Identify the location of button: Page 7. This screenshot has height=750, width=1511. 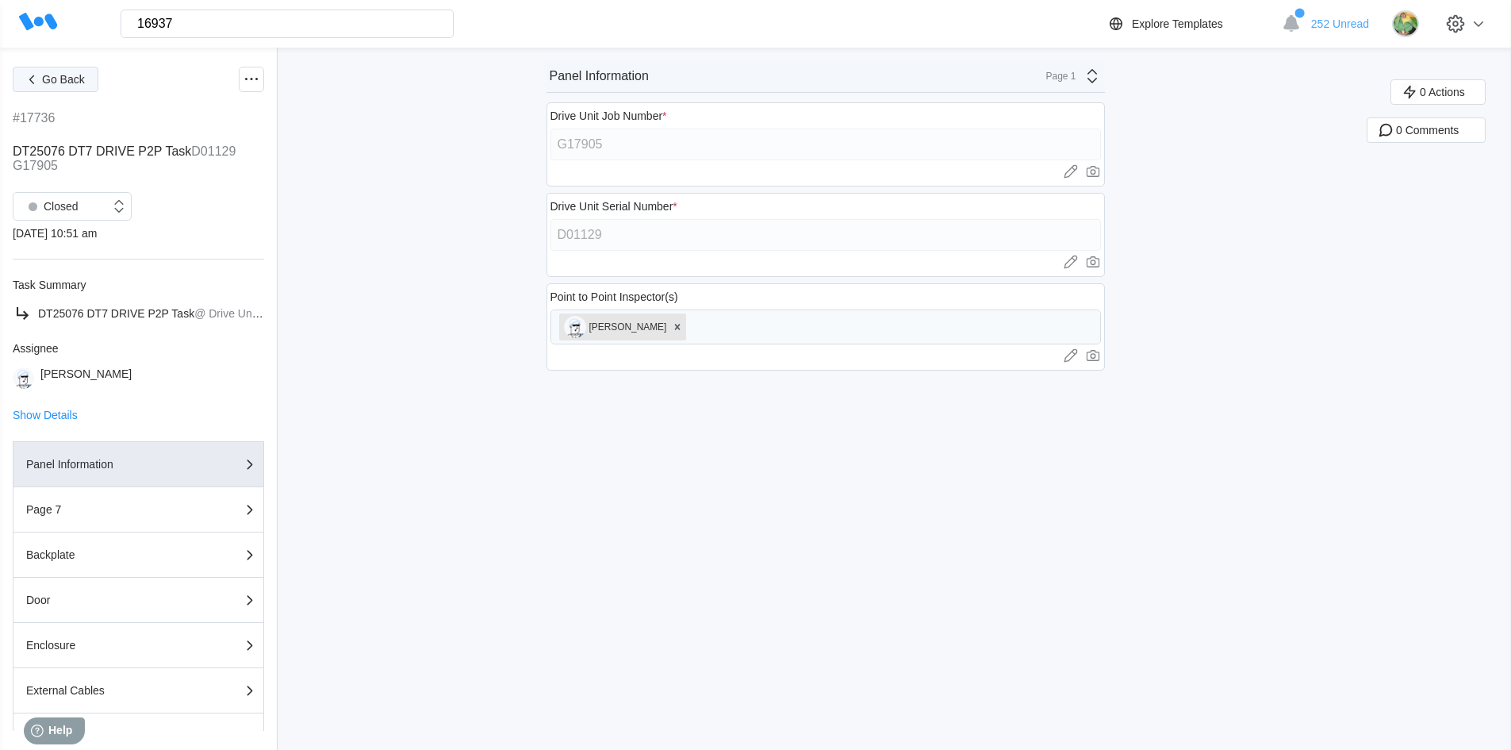
(138, 509).